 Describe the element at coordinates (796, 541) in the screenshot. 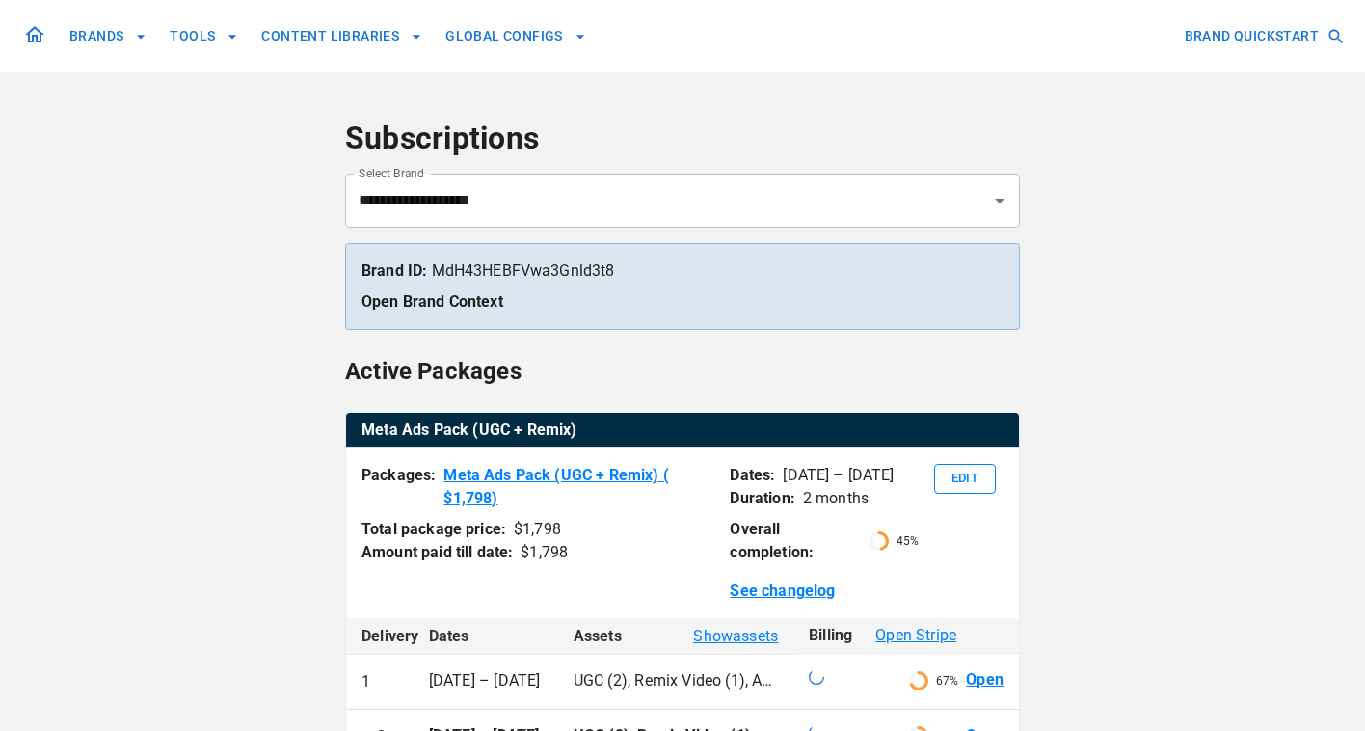

I see `p: Overall completion:` at that location.